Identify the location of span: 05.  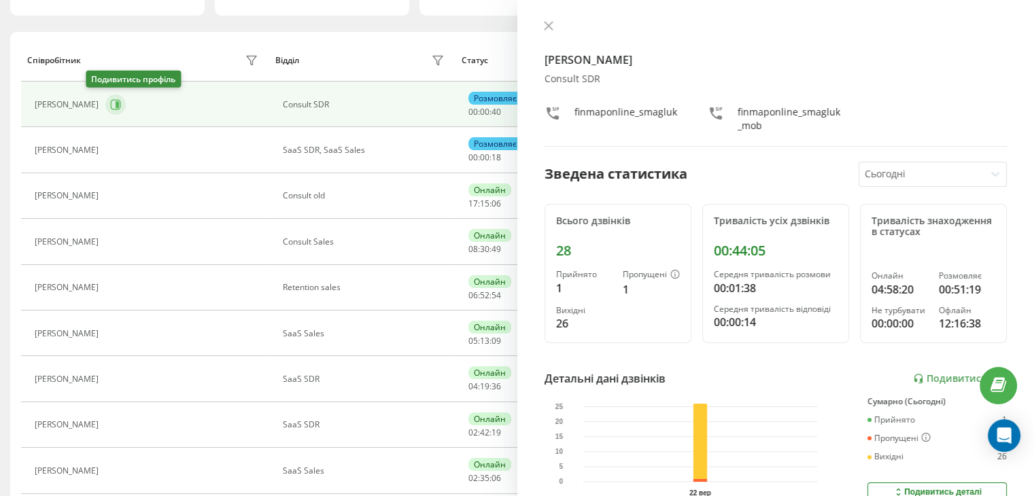
(473, 340).